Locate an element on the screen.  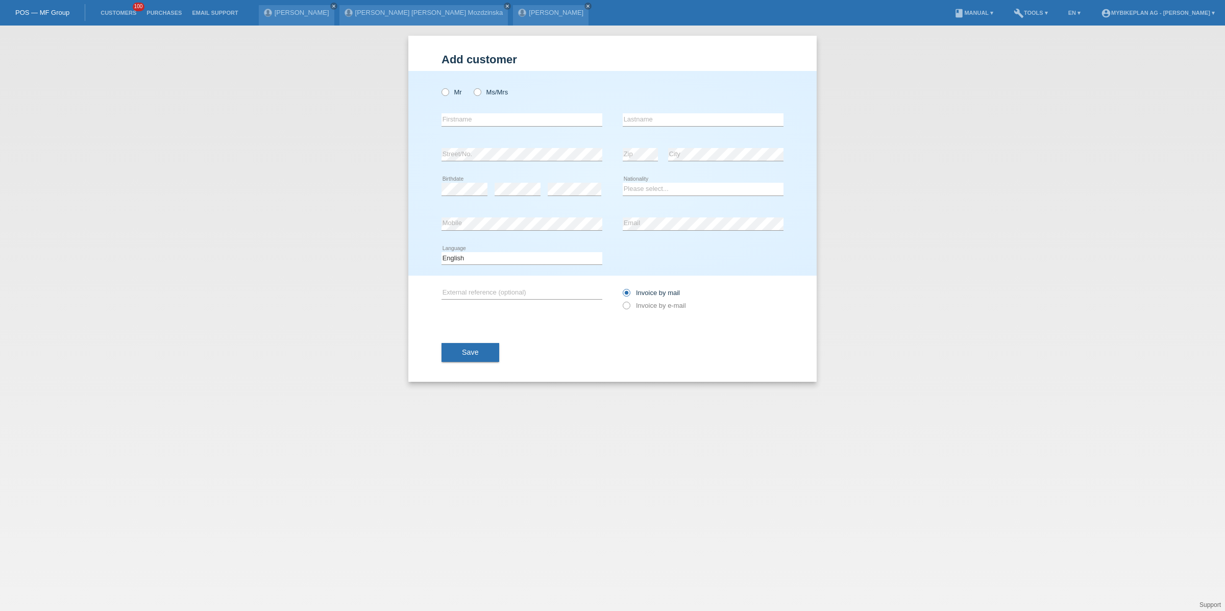
button: Save is located at coordinates (470, 353).